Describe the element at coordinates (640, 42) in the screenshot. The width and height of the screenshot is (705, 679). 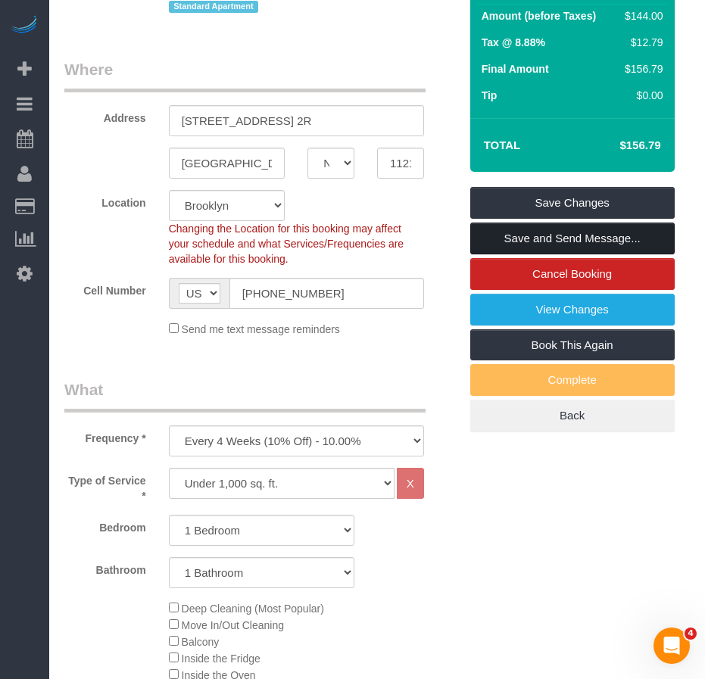
I see `div: $12.79` at that location.